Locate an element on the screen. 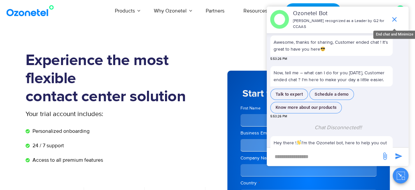  a: Request a Demo is located at coordinates (313, 11).